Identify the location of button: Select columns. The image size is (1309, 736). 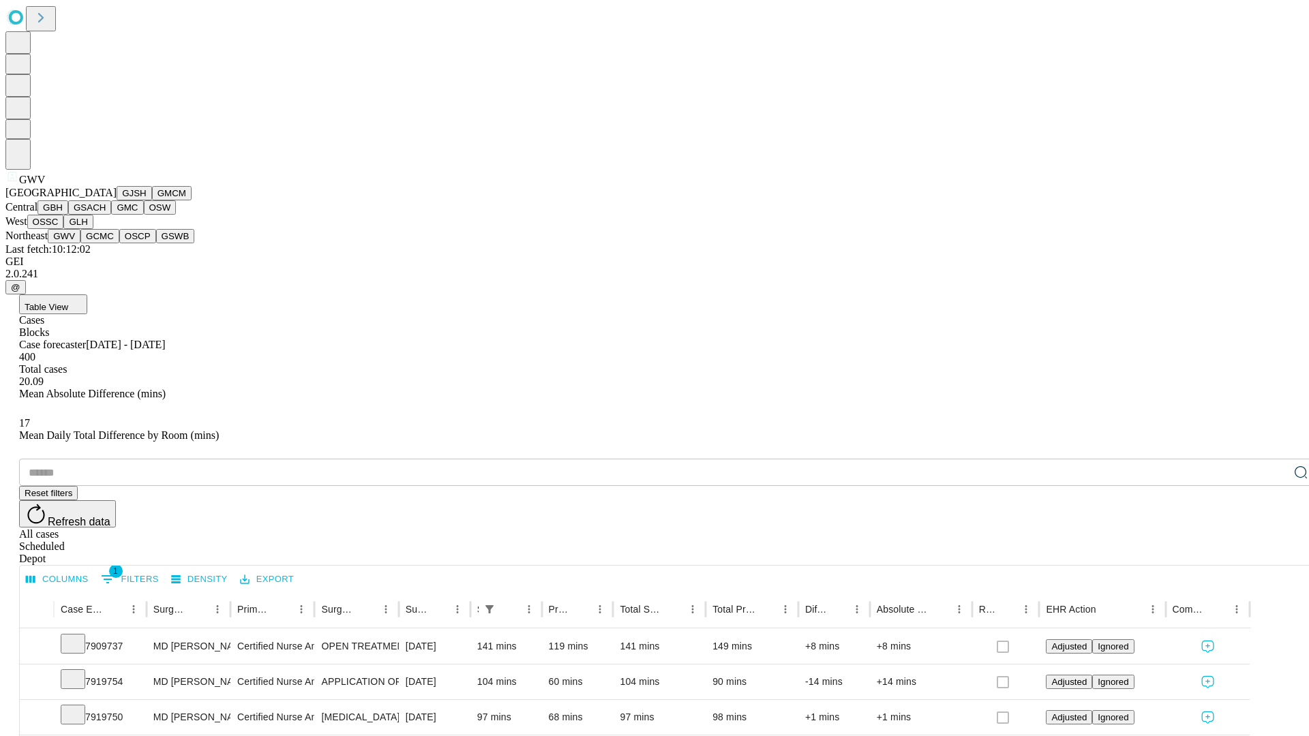
(57, 579).